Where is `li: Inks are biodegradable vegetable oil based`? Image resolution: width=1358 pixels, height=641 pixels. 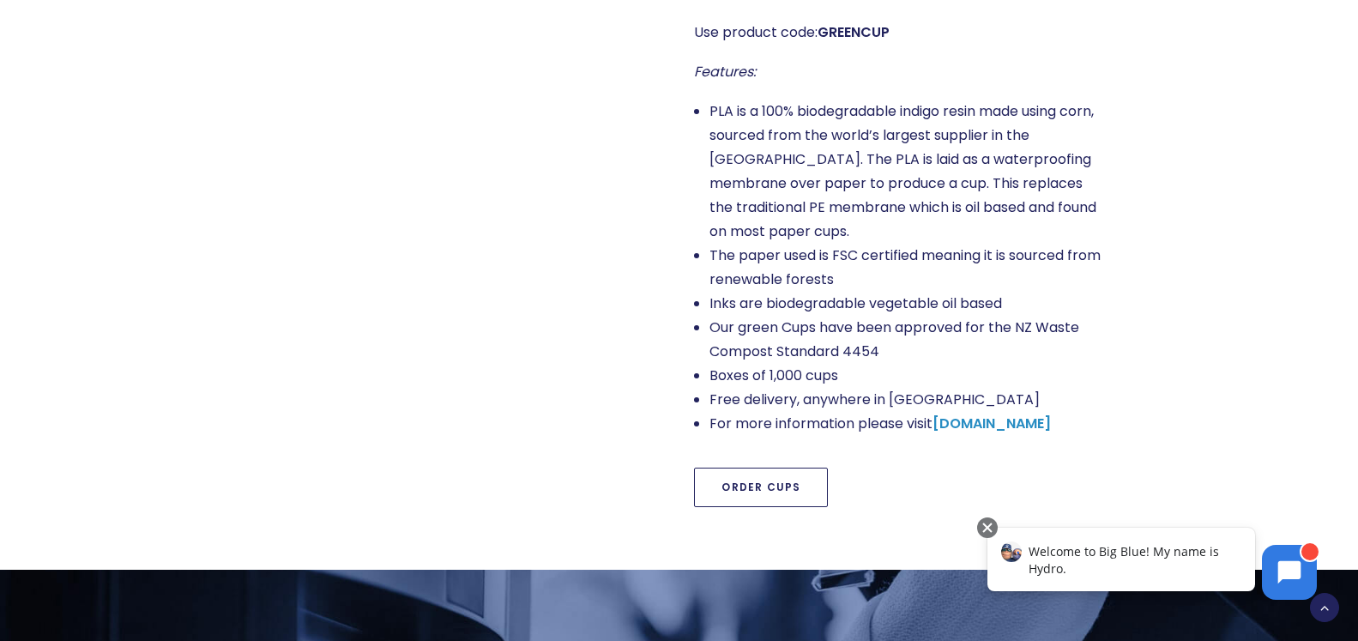
li: Inks are biodegradable vegetable oil based is located at coordinates (908, 304).